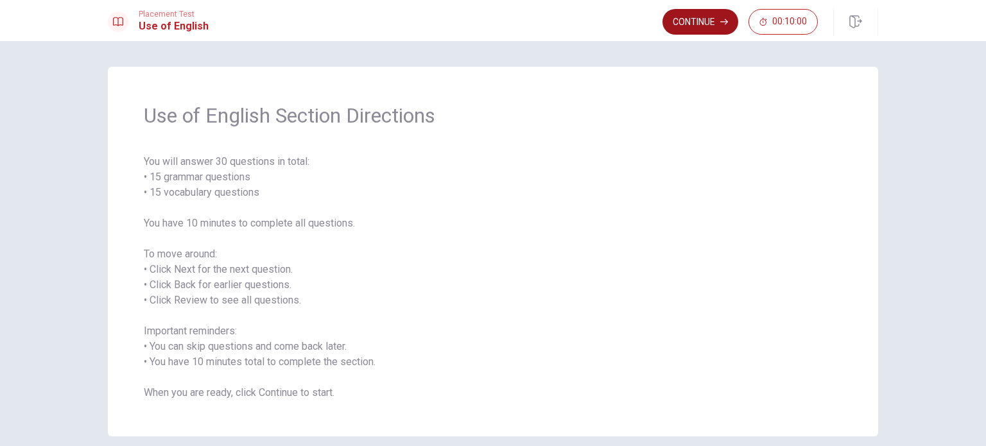  Describe the element at coordinates (783, 22) in the screenshot. I see `button: 00:10:00` at that location.